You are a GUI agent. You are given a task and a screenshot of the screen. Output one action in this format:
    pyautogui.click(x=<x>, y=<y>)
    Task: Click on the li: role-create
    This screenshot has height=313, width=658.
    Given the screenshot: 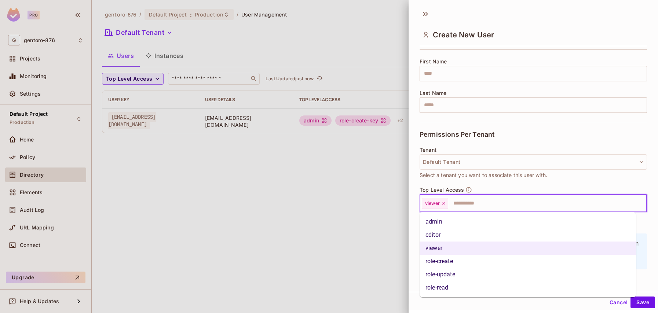 What is the action you would take?
    pyautogui.click(x=528, y=262)
    